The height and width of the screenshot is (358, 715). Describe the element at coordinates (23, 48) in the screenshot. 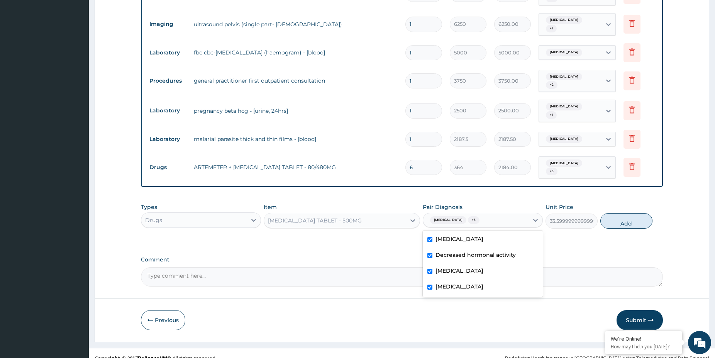

I see `img: d_794563401_company_1708531726252_794563401` at that location.